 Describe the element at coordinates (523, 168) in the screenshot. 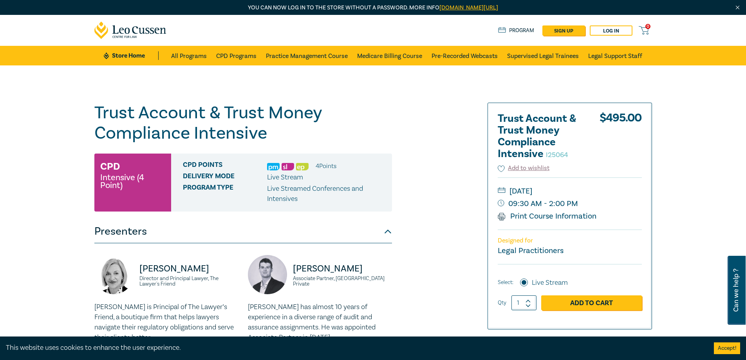

I see `button: Add to wishlist` at that location.